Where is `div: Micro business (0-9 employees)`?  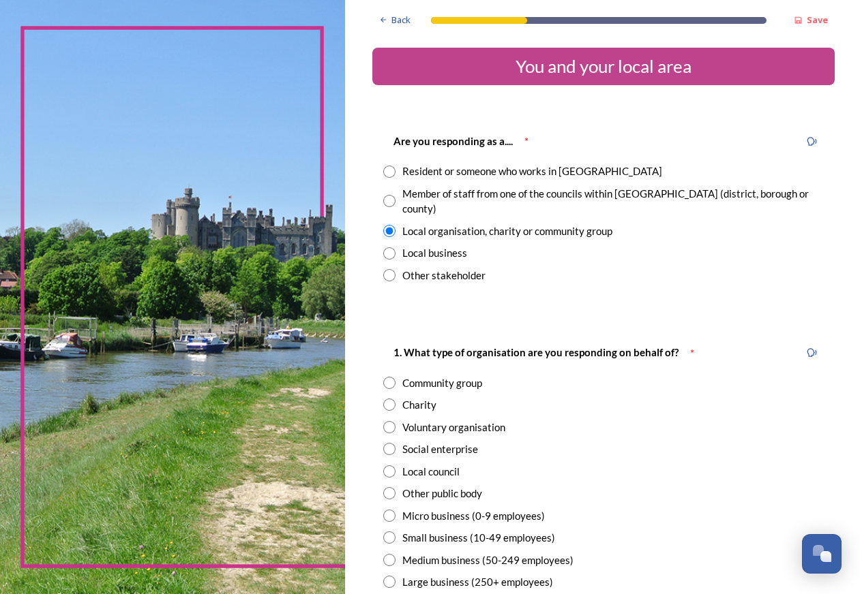
div: Micro business (0-9 employees) is located at coordinates (473, 516).